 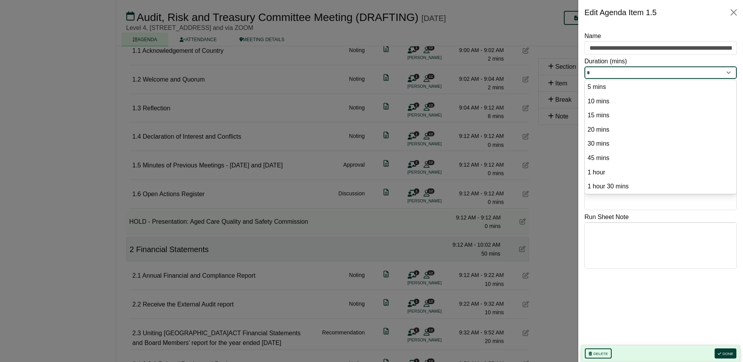 What do you see at coordinates (598, 353) in the screenshot?
I see `button: Delete` at bounding box center [598, 353].